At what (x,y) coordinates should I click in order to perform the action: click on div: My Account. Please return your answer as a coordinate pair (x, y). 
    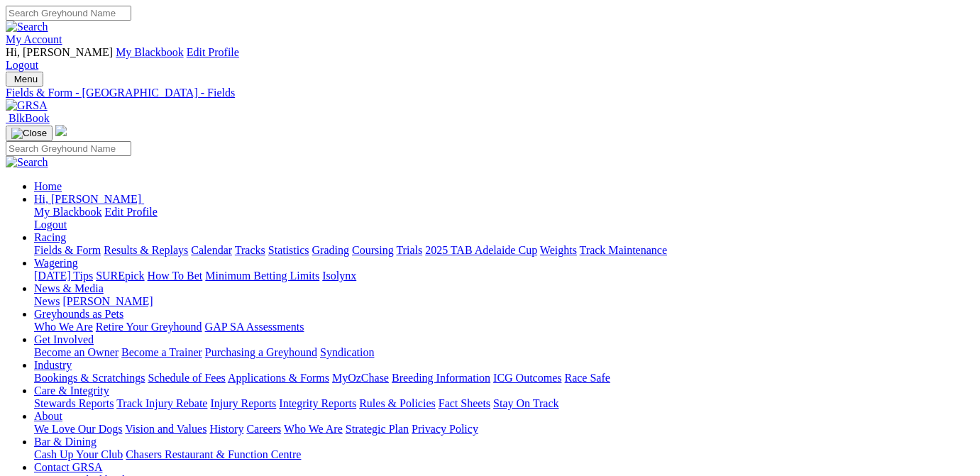
    Looking at the image, I should click on (490, 59).